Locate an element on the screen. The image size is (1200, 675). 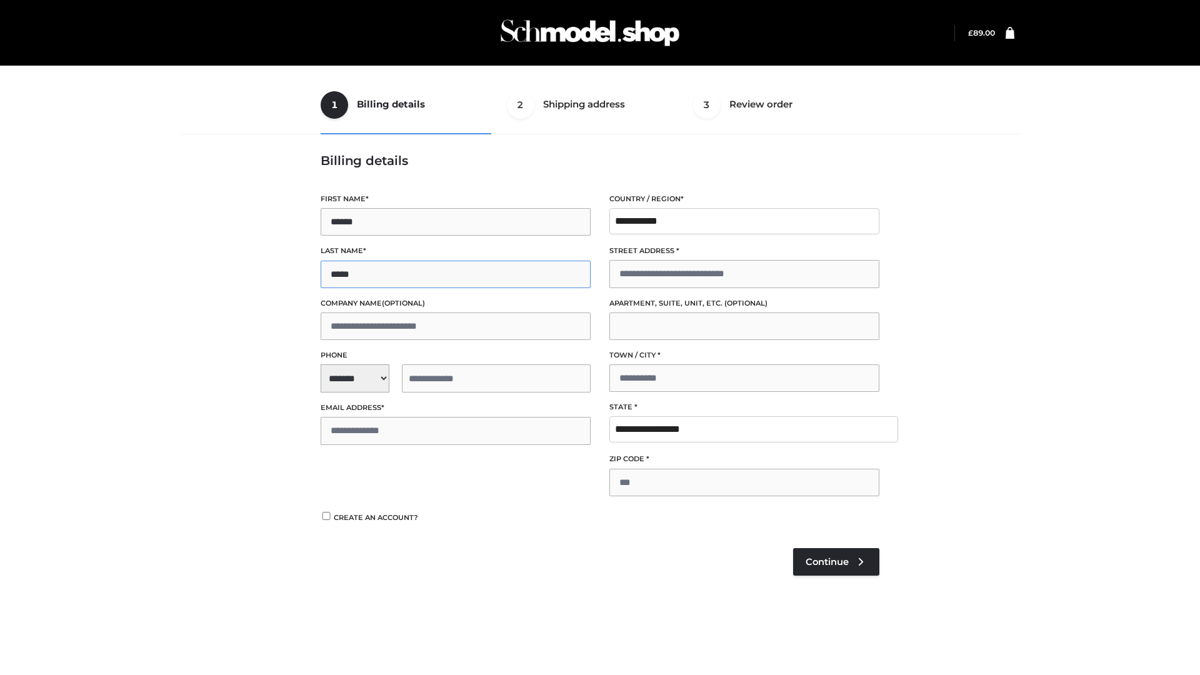
a: Continue is located at coordinates (836, 562).